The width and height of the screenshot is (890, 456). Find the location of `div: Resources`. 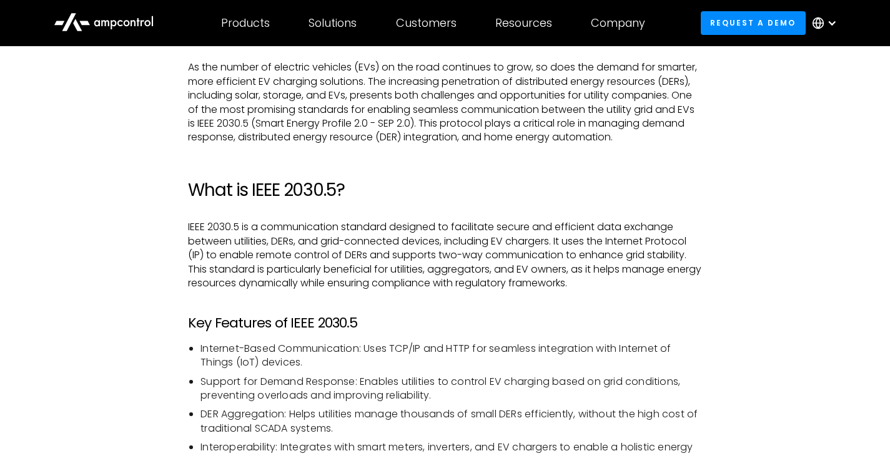

div: Resources is located at coordinates (523, 23).